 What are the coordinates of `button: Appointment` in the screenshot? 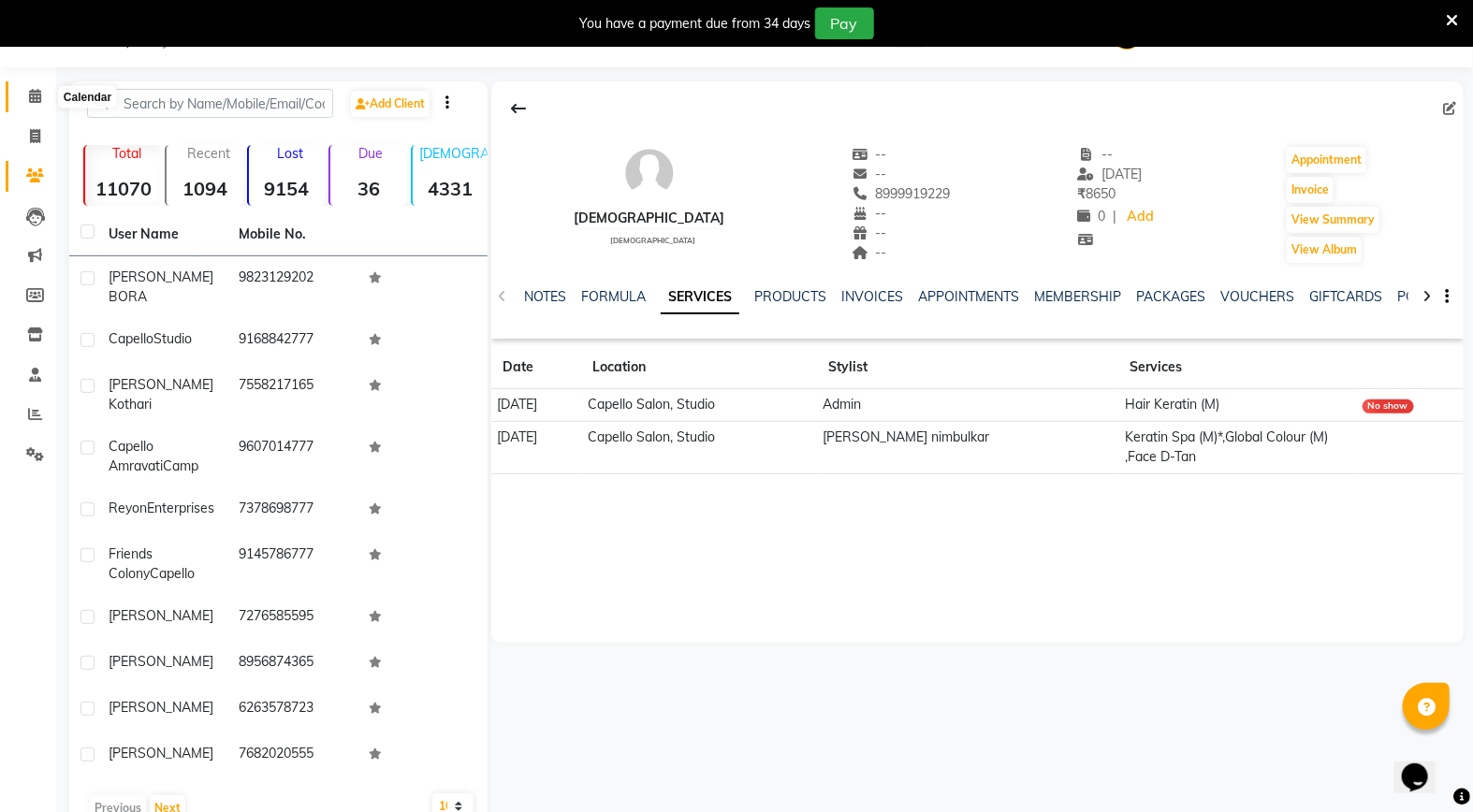 It's located at (1327, 160).